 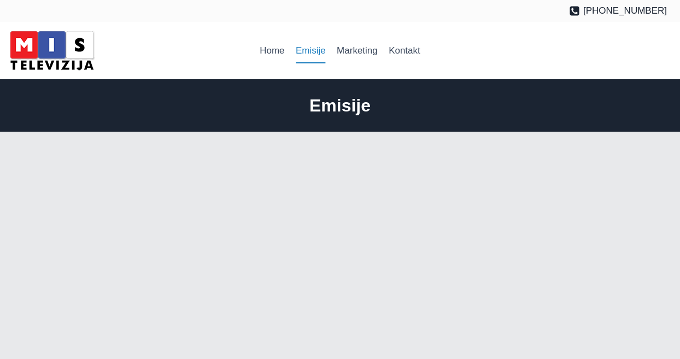 What do you see at coordinates (52, 50) in the screenshot?
I see `img: MIS Television` at bounding box center [52, 50].